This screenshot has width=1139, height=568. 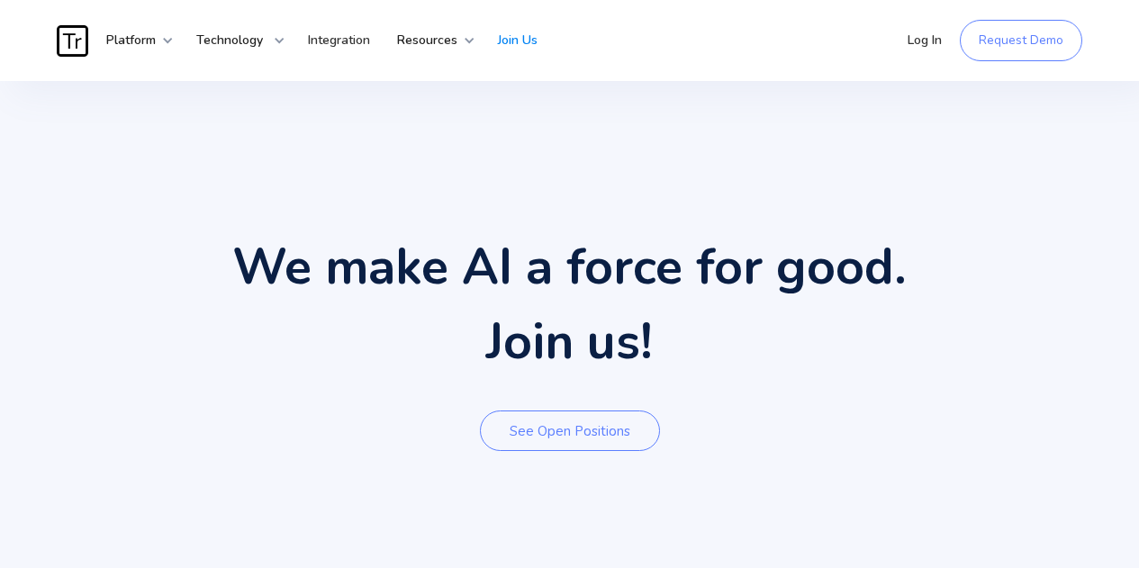 What do you see at coordinates (430, 41) in the screenshot?
I see `div: Resources` at bounding box center [430, 41].